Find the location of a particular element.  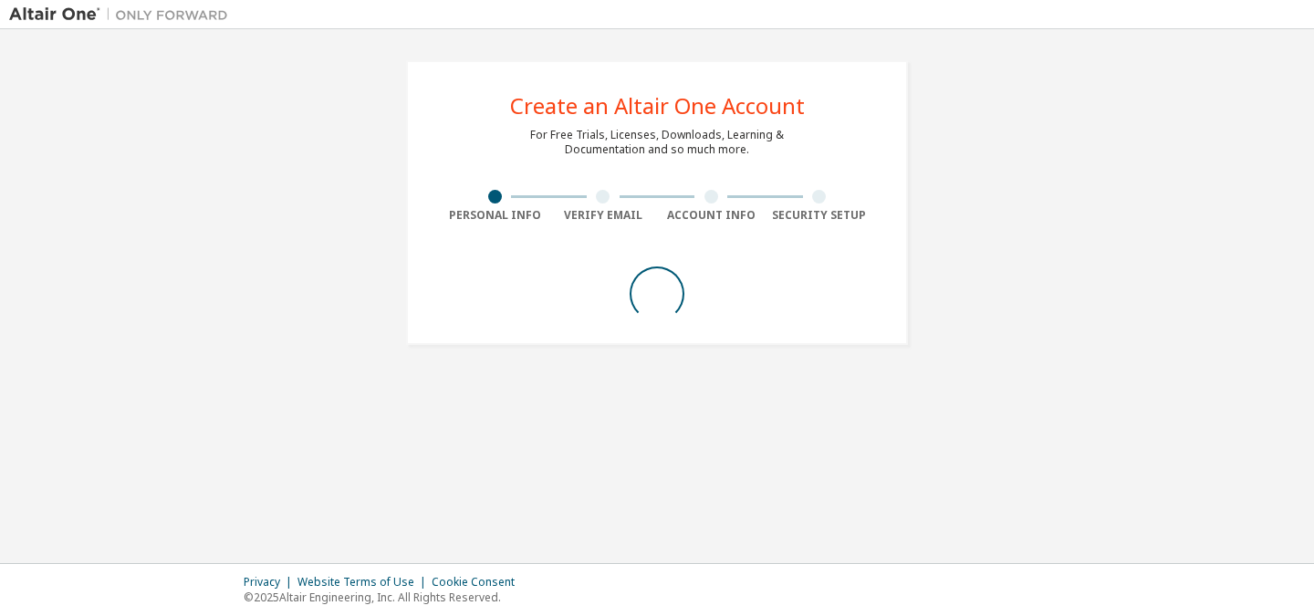

p: © 2025 Altair Engineering, Inc. All Rights Reserved. is located at coordinates (384, 597).